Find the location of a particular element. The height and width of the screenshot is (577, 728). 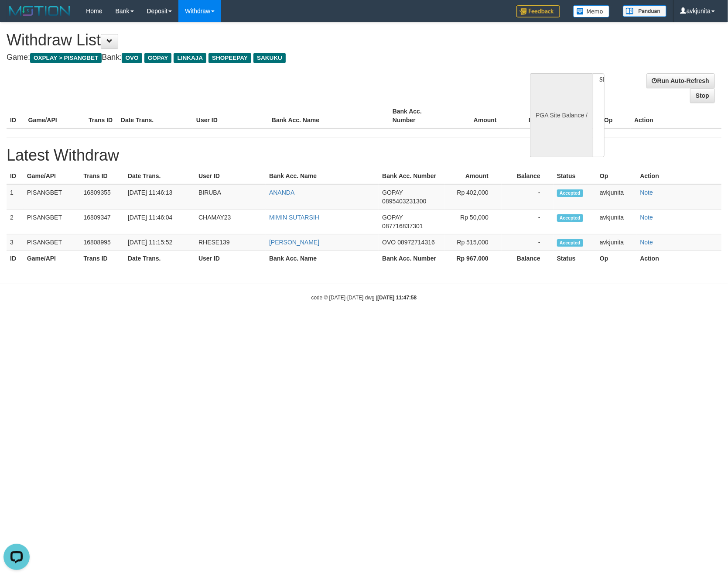

td: 16809355 is located at coordinates (102, 197).